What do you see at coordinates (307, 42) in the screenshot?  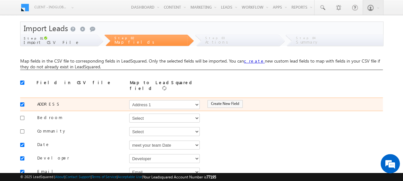 I see `span: Summary` at bounding box center [307, 42].